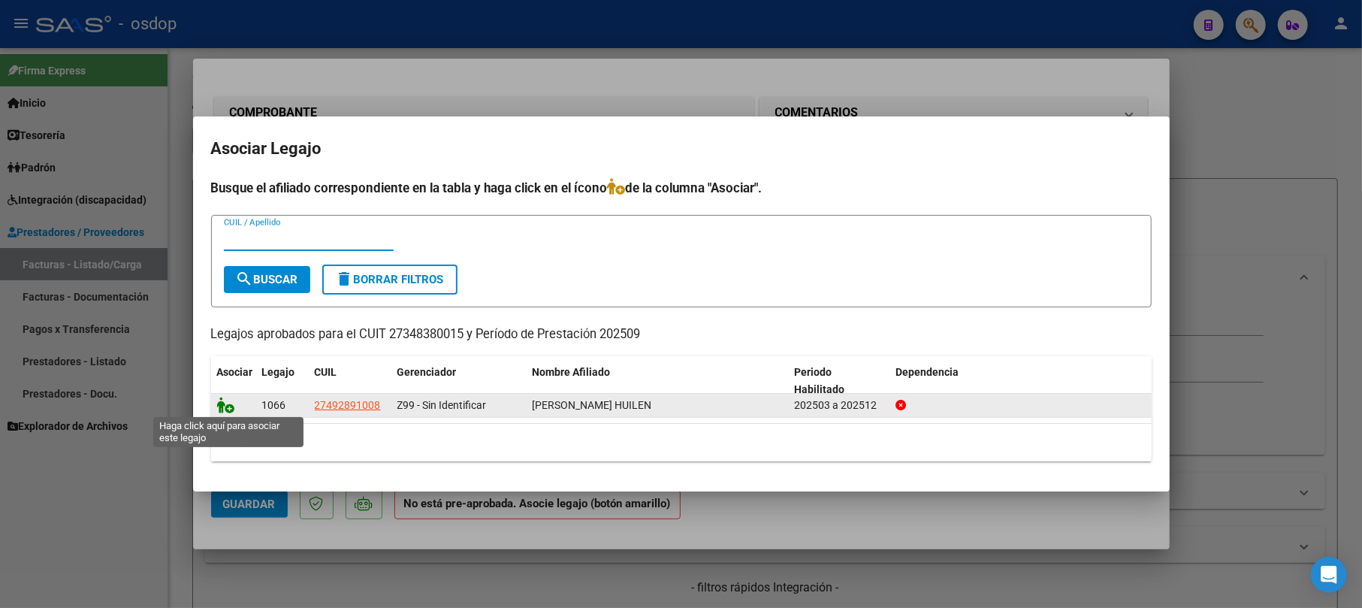 The image size is (1362, 608). What do you see at coordinates (279, 372) in the screenshot?
I see `span: Legajo` at bounding box center [279, 372].